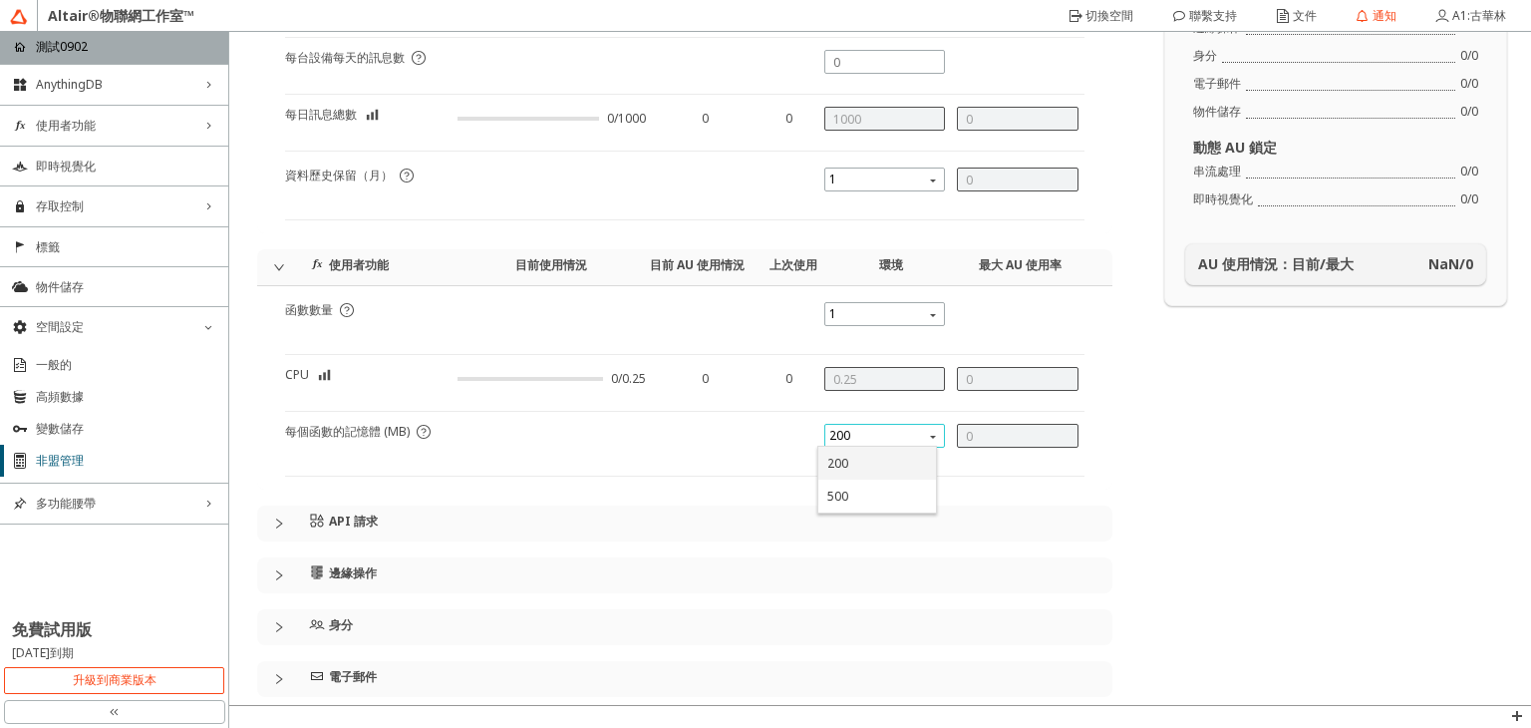 This screenshot has height=728, width=1531. What do you see at coordinates (121, 15) in the screenshot?
I see `font: Altair®物聯網工作室™` at bounding box center [121, 15].